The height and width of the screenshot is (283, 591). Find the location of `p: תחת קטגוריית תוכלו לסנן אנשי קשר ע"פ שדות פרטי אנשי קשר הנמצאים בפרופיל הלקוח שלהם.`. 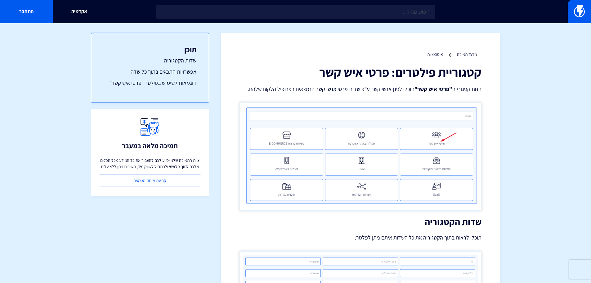

p: תחת קטגוריית תוכלו לסנן אנשי קשר ע"פ שדות פרטי אנשי קשר הנמצאים בפרופיל הלקוח שלהם. is located at coordinates (361, 89).